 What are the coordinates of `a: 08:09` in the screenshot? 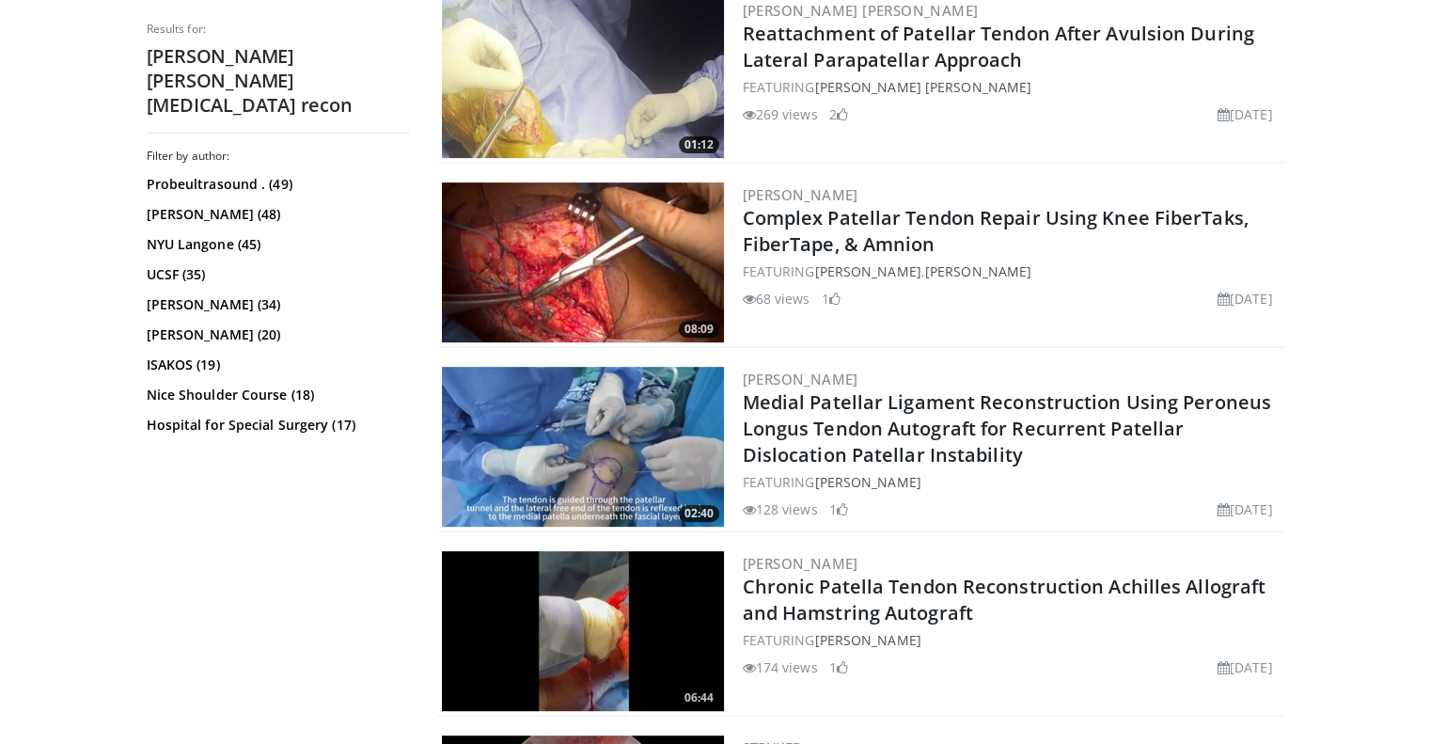 It's located at (583, 262).